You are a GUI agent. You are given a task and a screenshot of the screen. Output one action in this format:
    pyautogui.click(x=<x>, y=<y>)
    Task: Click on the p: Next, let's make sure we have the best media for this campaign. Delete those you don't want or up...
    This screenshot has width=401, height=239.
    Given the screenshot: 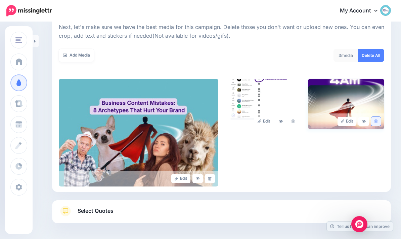 What is the action you would take?
    pyautogui.click(x=221, y=32)
    